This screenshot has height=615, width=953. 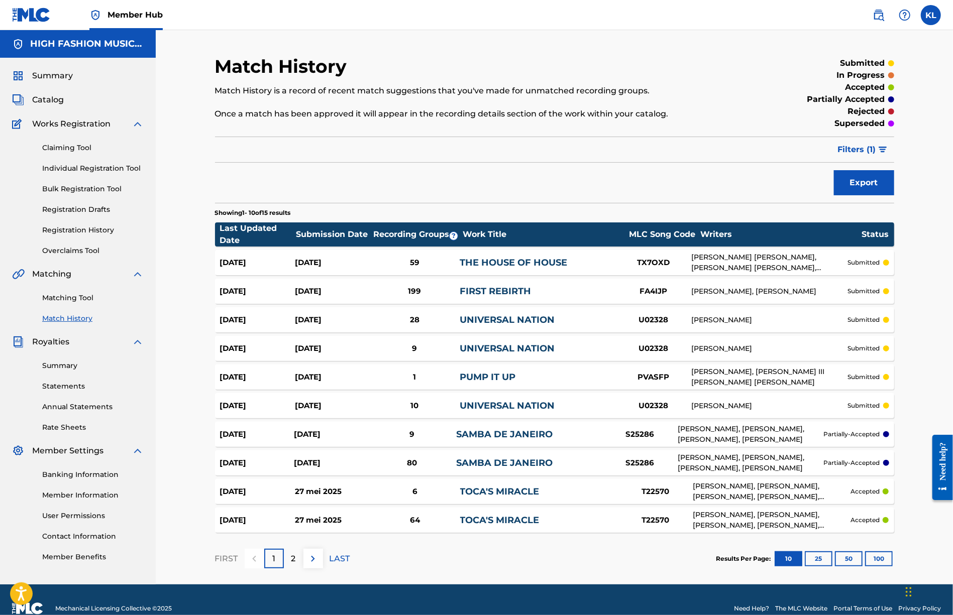 What do you see at coordinates (93, 427) in the screenshot?
I see `a: Rate Sheets` at bounding box center [93, 427].